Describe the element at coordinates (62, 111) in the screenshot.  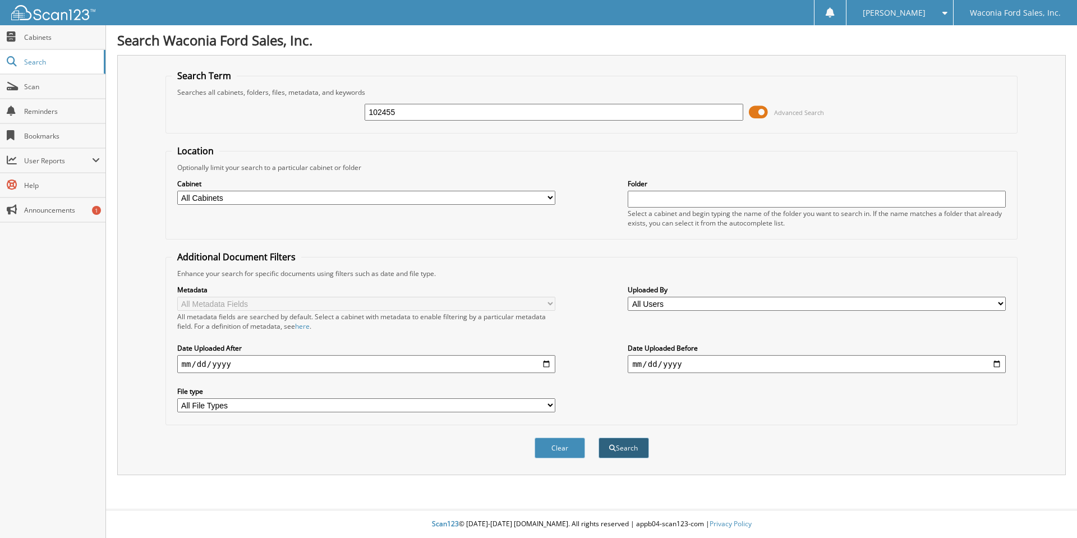
I see `span: Reminders` at that location.